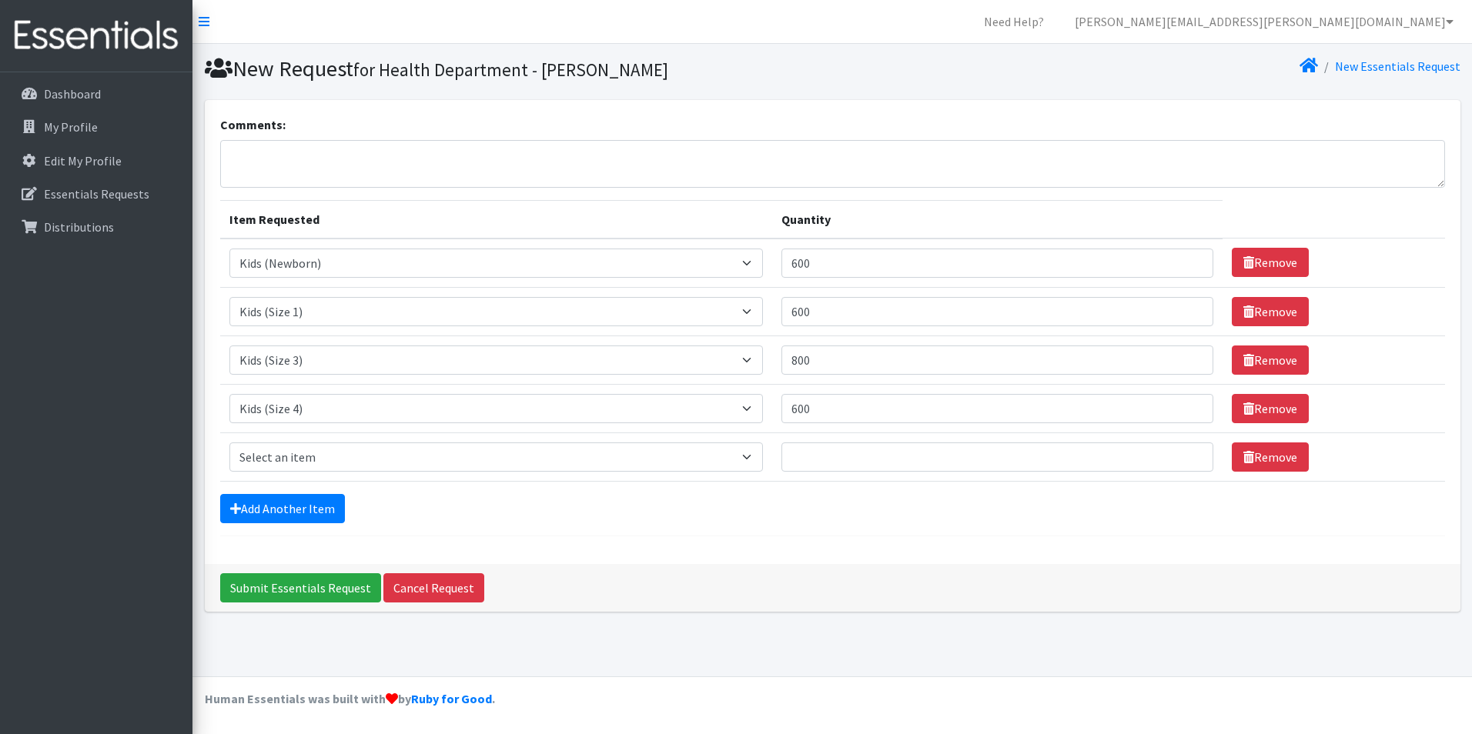  Describe the element at coordinates (349, 699) in the screenshot. I see `strong: Human Essentials was built with by .` at that location.